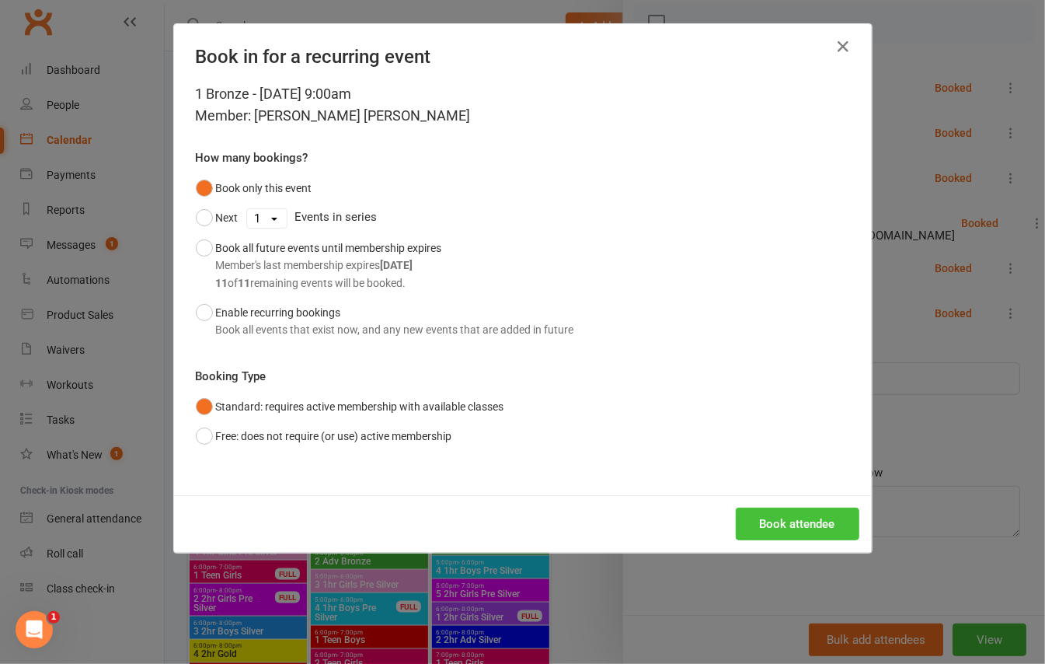  Describe the element at coordinates (329, 265) in the screenshot. I see `div: Member's last membership expires` at that location.